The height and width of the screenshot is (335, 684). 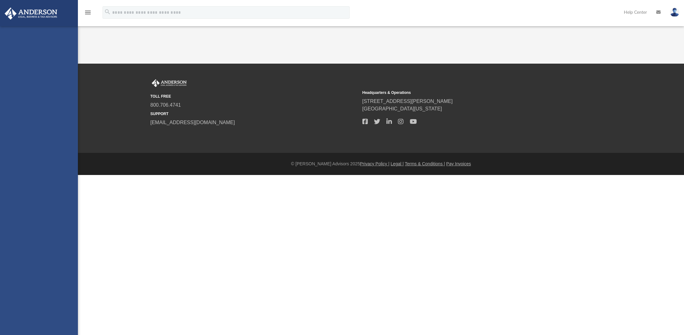 I want to click on a: Pay Invoices, so click(x=459, y=164).